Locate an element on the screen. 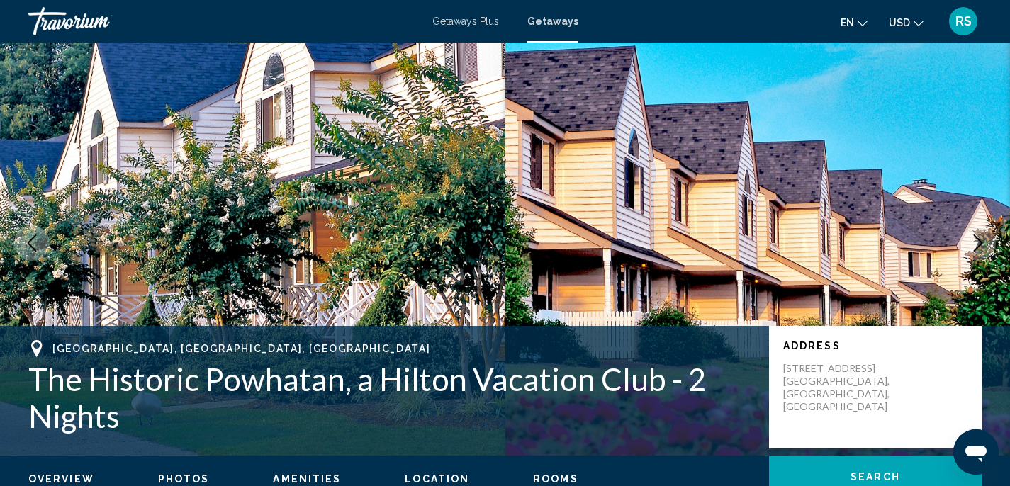 The image size is (1010, 486). button: Photos is located at coordinates (184, 479).